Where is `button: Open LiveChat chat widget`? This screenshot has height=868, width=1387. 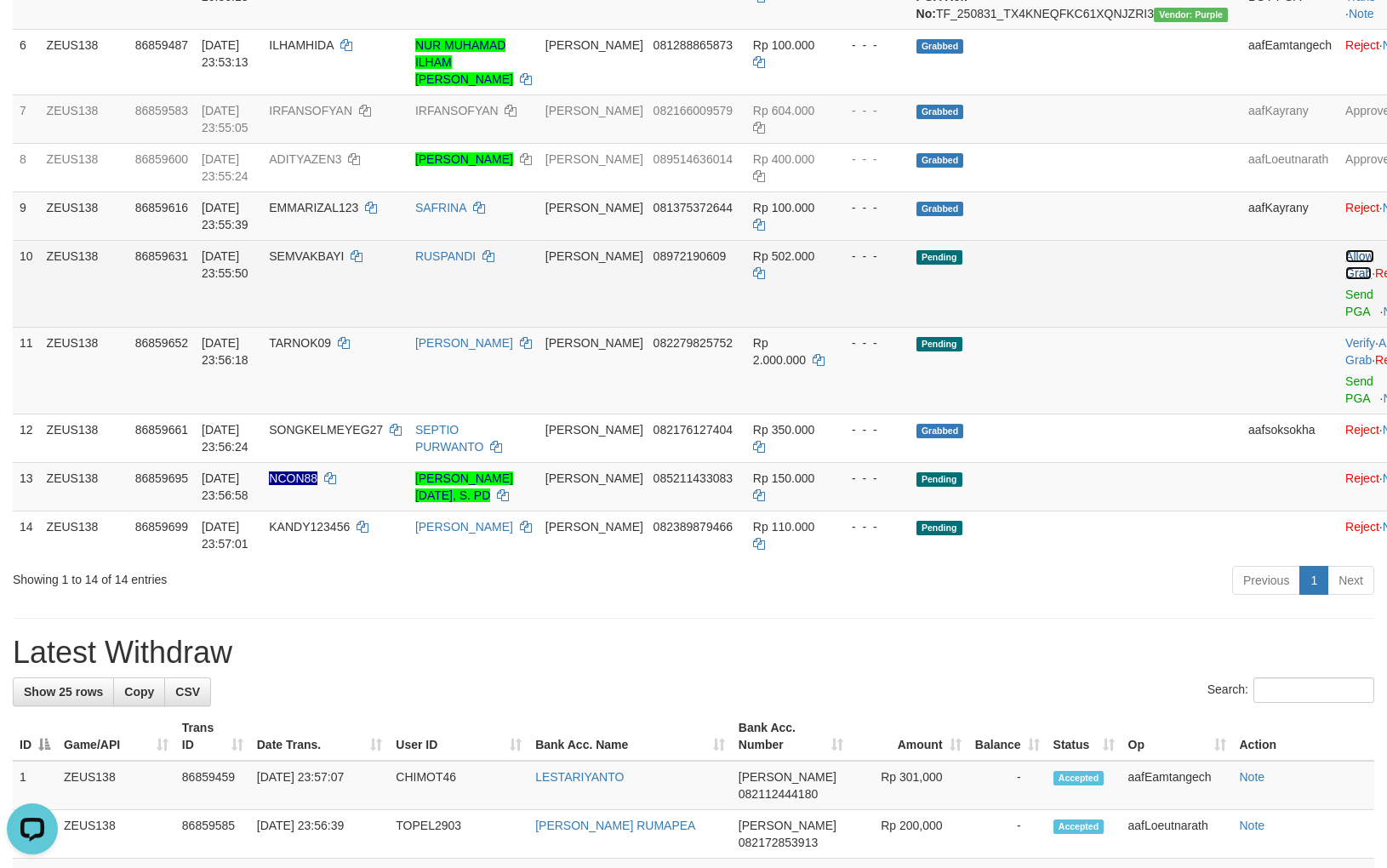 button: Open LiveChat chat widget is located at coordinates (32, 32).